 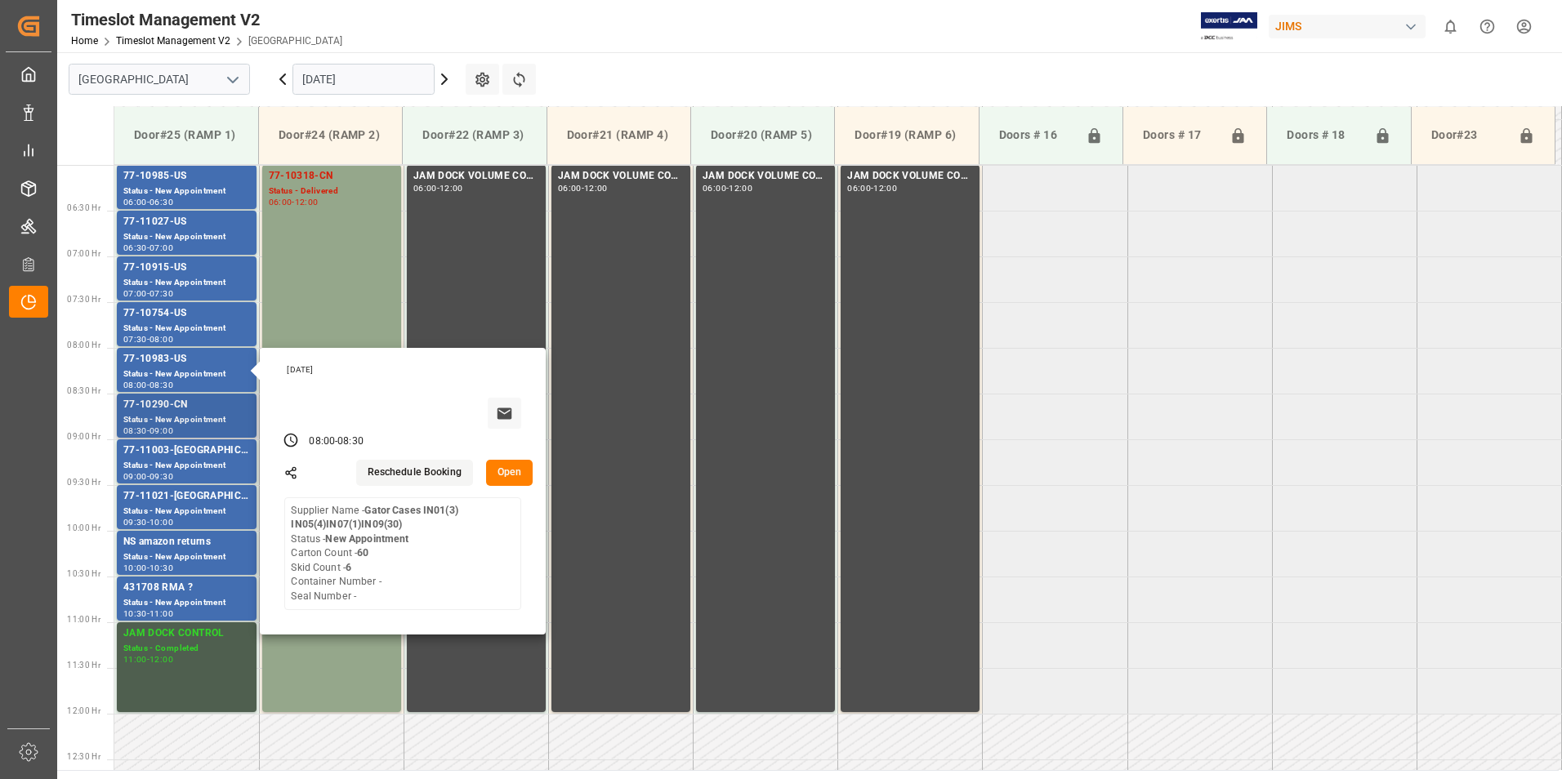 What do you see at coordinates (83, 573) in the screenshot?
I see `span: 10:30 Hr` at bounding box center [83, 573].